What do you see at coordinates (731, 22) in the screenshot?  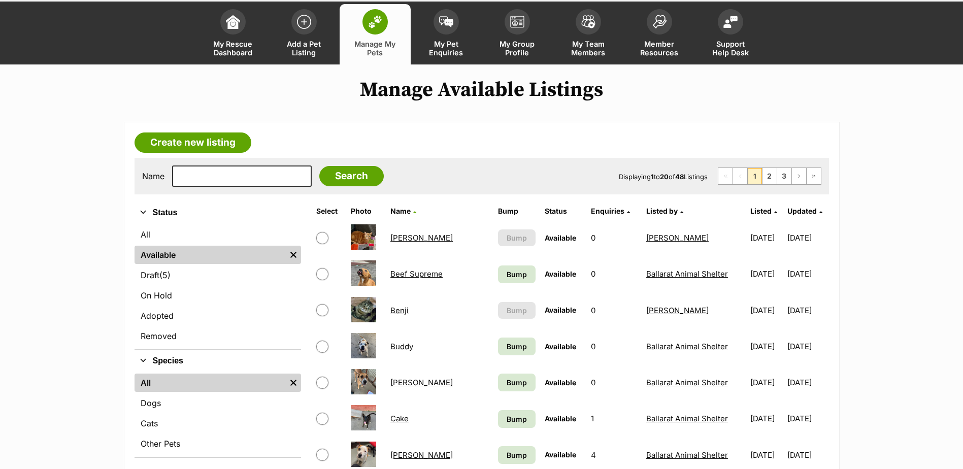 I see `img: help-desk-icon-fdf02630f3aa405de69fd3d07c3f3aa587a6932b1a1747fa1d2bba05be0121f9.svg` at bounding box center [731, 22].